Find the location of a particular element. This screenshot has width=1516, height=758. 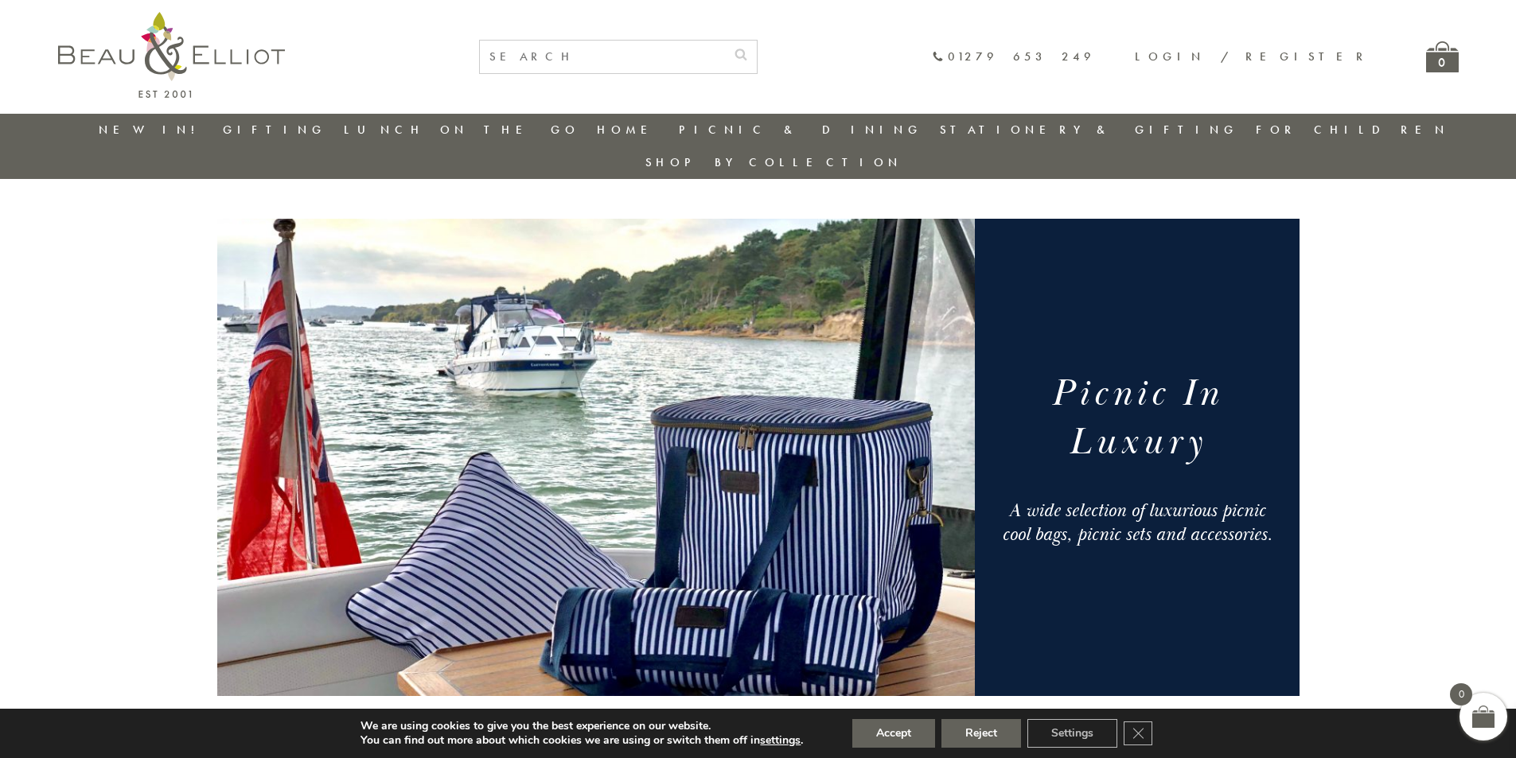

button: Reject is located at coordinates (981, 734).